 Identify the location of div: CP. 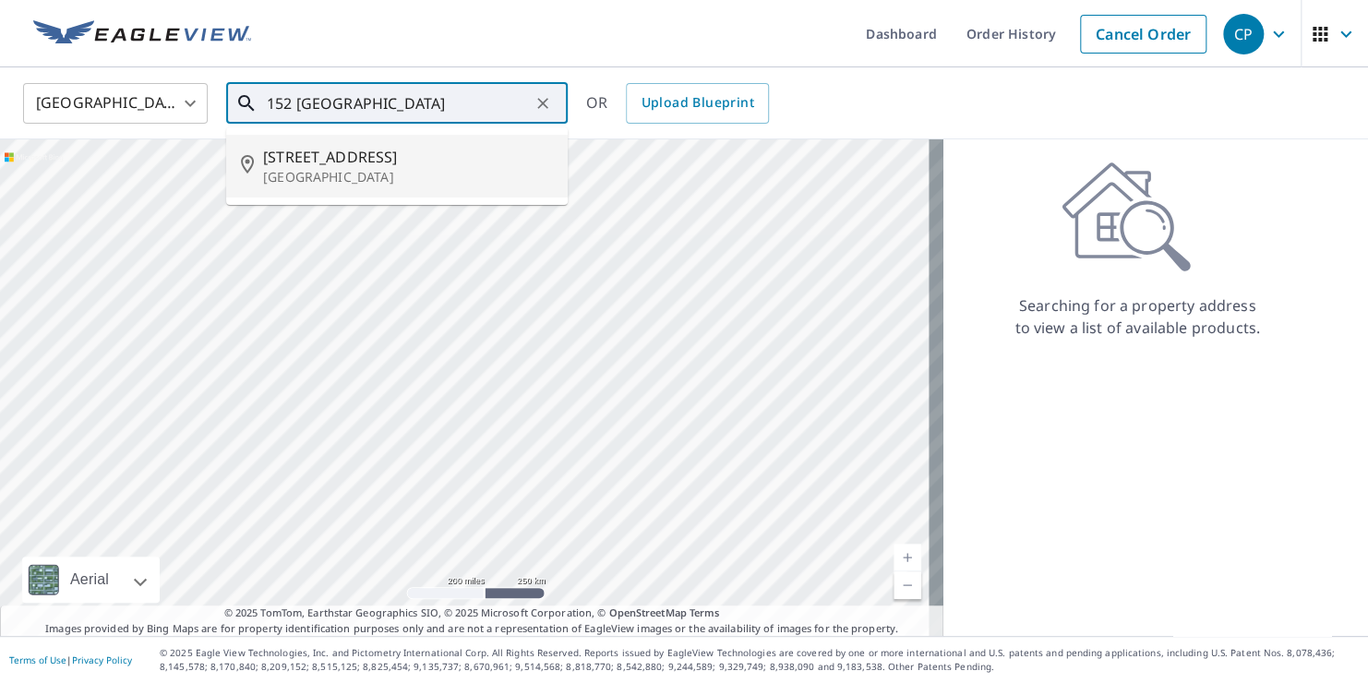
(1243, 34).